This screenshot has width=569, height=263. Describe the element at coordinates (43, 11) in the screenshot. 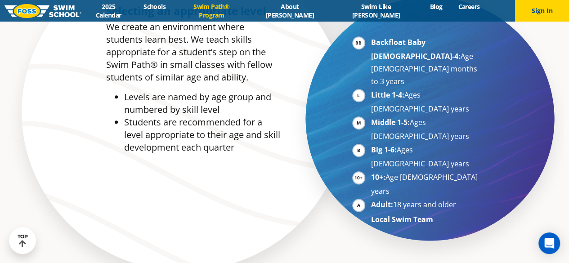

I see `img: FOSS Swim School Logo` at that location.